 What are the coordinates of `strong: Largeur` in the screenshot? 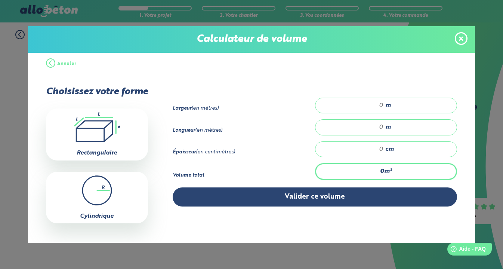 It's located at (182, 108).